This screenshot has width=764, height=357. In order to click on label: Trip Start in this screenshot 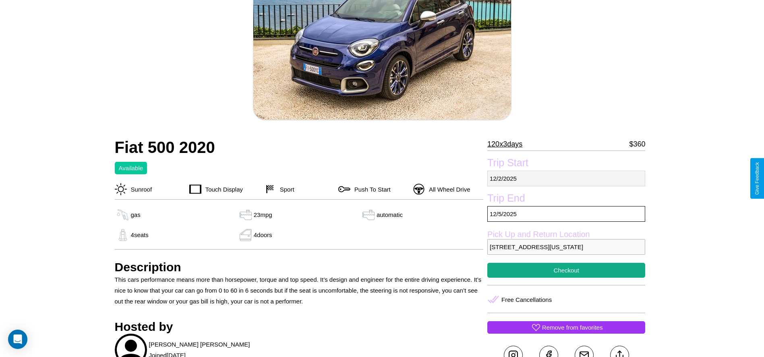, I will do `click(566, 164)`.